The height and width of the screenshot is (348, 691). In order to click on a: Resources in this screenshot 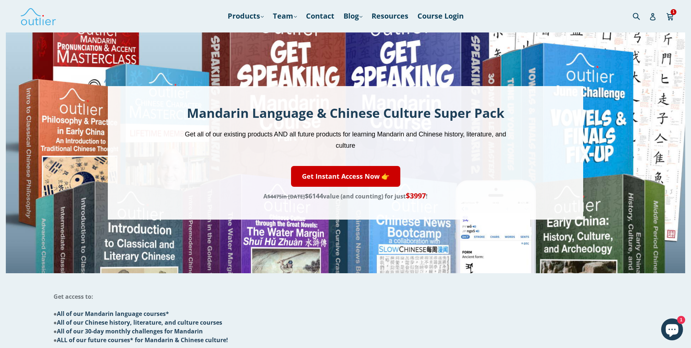, I will do `click(390, 16)`.